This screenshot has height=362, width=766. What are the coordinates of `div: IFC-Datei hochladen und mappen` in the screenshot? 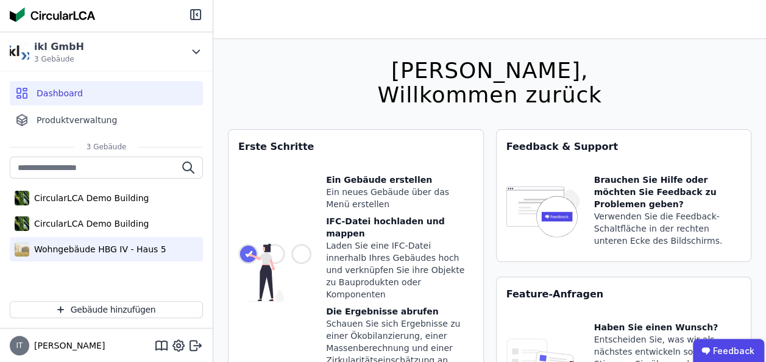 It's located at (400, 227).